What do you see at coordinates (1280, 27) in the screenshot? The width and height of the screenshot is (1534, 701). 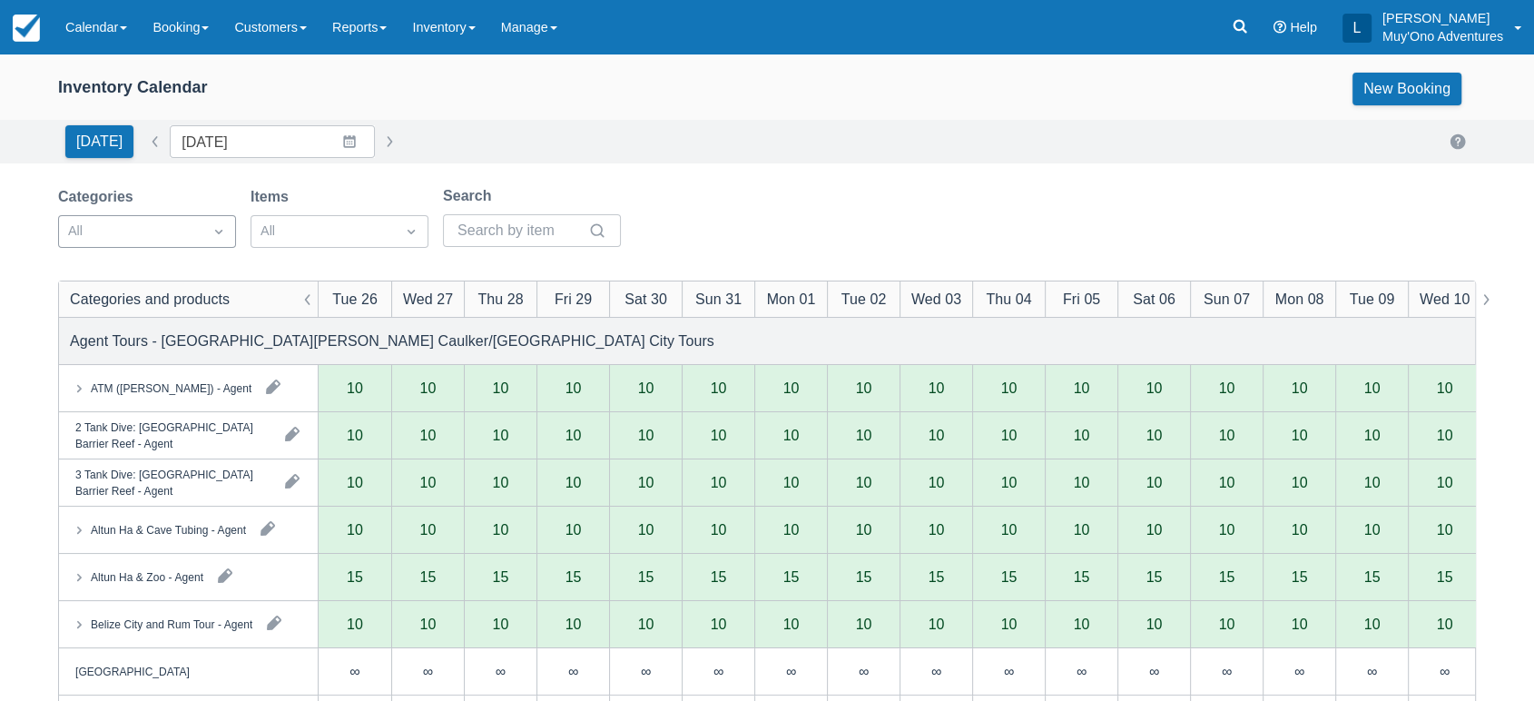 I see `i: Help` at bounding box center [1280, 27].